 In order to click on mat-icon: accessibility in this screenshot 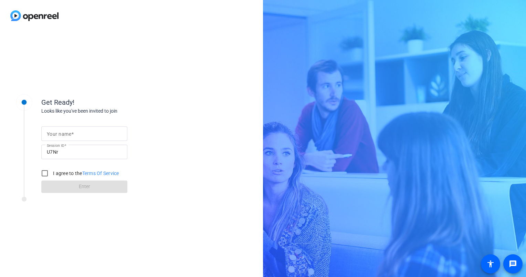, I will do `click(490, 264)`.